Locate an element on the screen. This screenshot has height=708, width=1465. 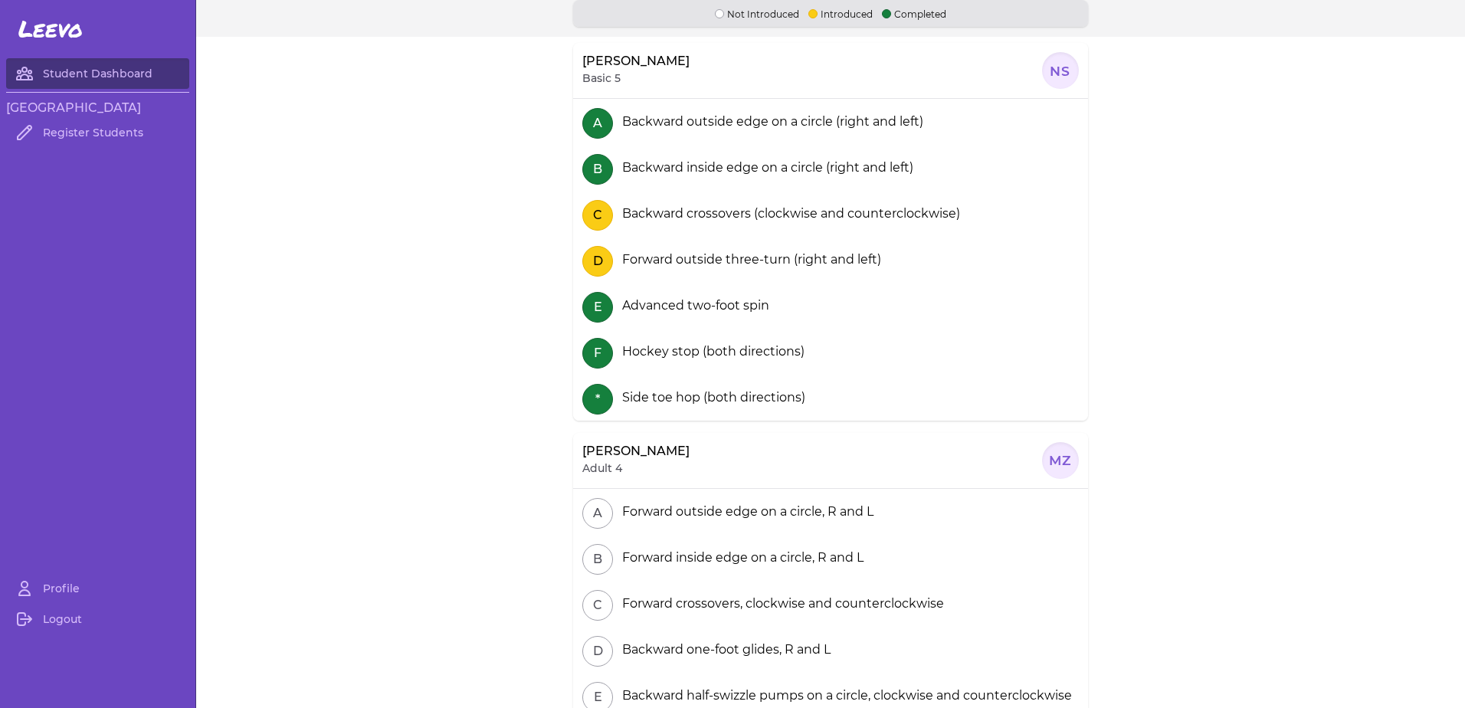
div: Forward outside edge on a circle, R and L is located at coordinates (745, 512).